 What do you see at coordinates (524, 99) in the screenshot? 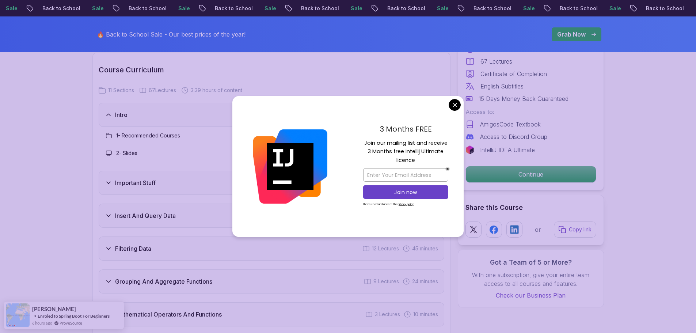
I see `p: 15 Days Money Back Guaranteed` at bounding box center [524, 99].